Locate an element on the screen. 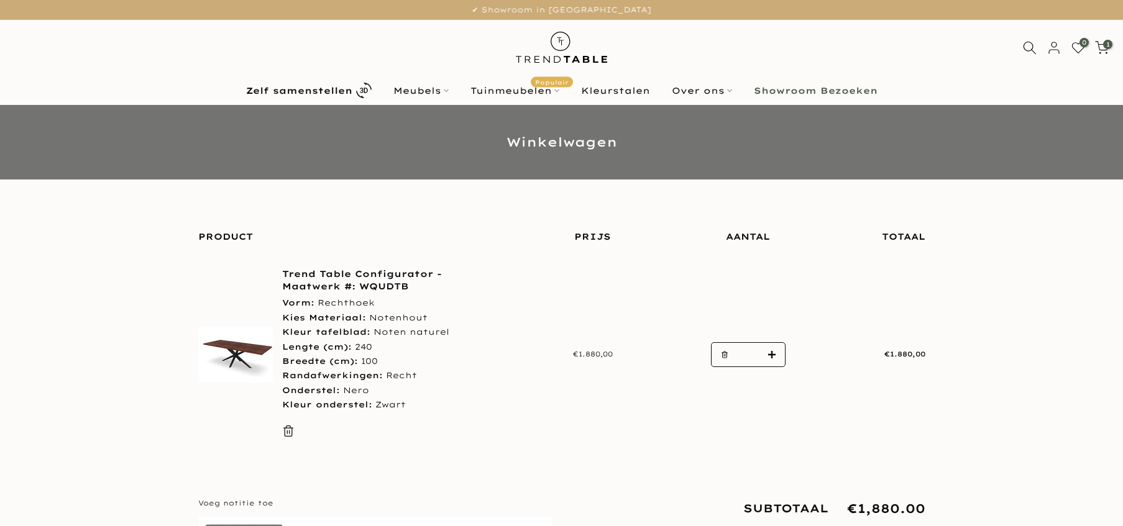 The image size is (1123, 526). strong: Subtotaal is located at coordinates (785, 508).